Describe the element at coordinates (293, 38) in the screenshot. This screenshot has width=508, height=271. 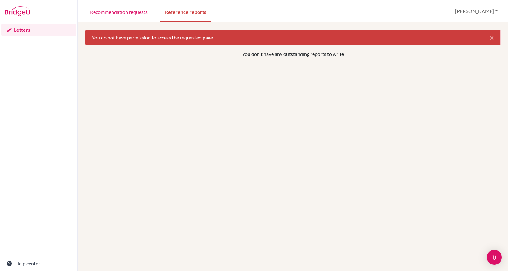
I see `div: You do not have permission to access the requested page.` at that location.